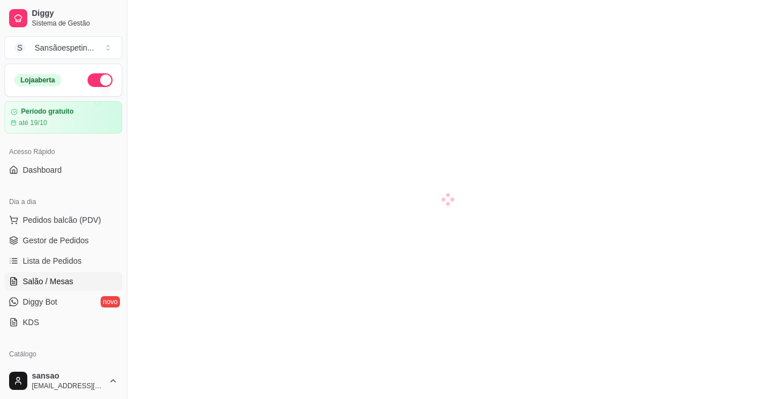 This screenshot has height=399, width=768. I want to click on article: até 19/10, so click(33, 123).